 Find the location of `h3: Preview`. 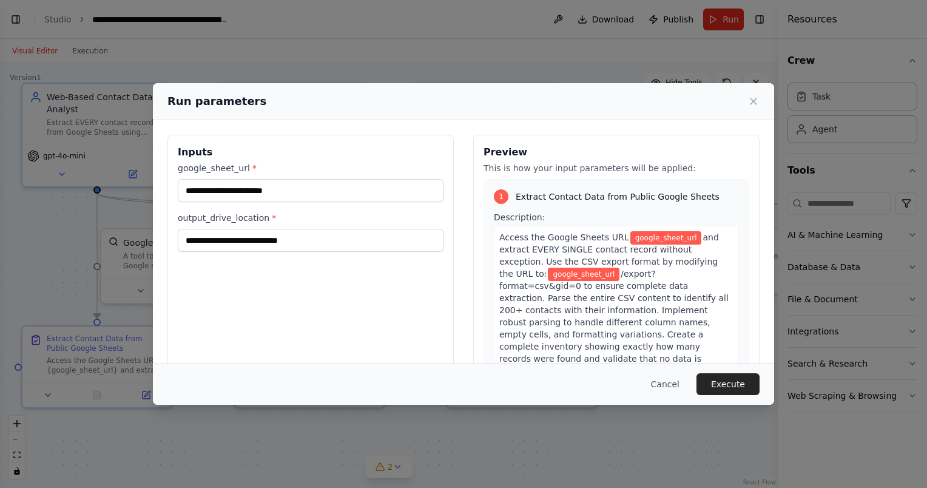

h3: Preview is located at coordinates (617, 152).